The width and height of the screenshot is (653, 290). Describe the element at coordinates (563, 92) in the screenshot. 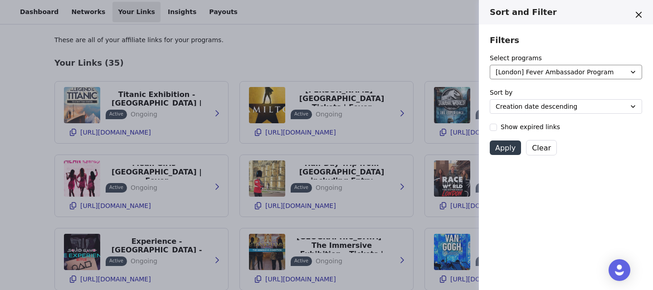

I see `label: Sort by` at that location.